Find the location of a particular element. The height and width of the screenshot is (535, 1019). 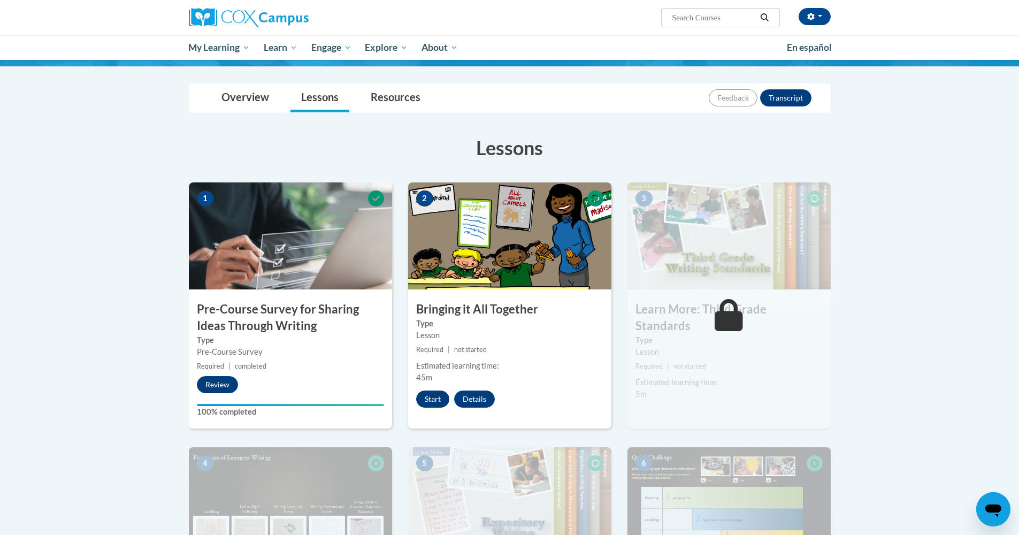

h3: Lessons is located at coordinates (510, 148).